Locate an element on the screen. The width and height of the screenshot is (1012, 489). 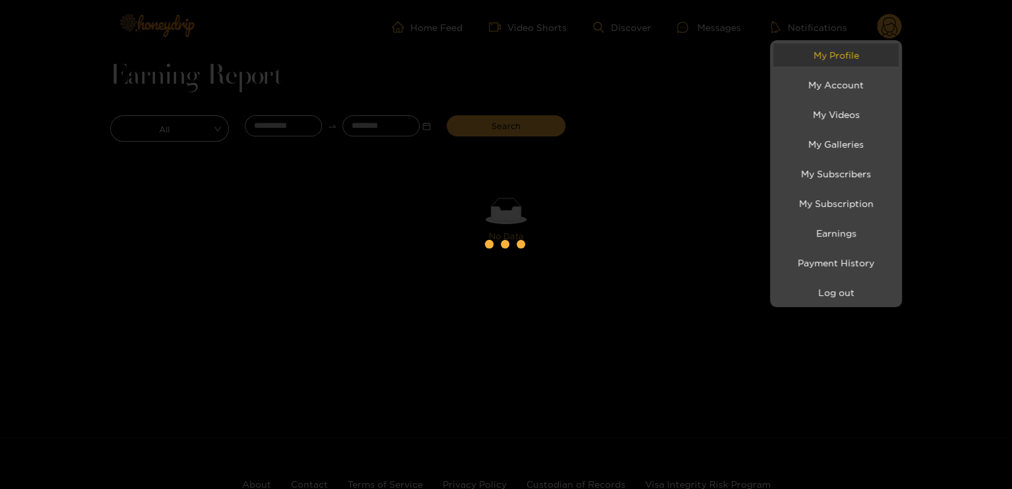
a: My Videos is located at coordinates (836, 114).